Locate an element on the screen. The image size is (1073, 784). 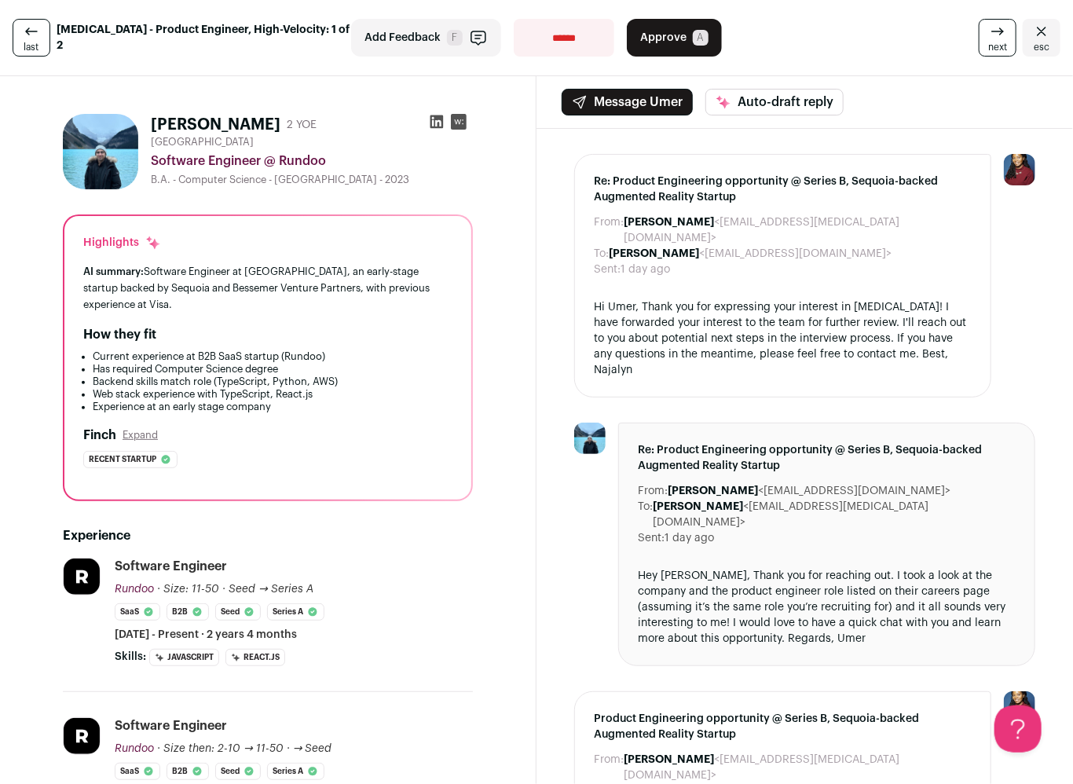
div: Software Engineer @ Rundoo is located at coordinates (312, 161).